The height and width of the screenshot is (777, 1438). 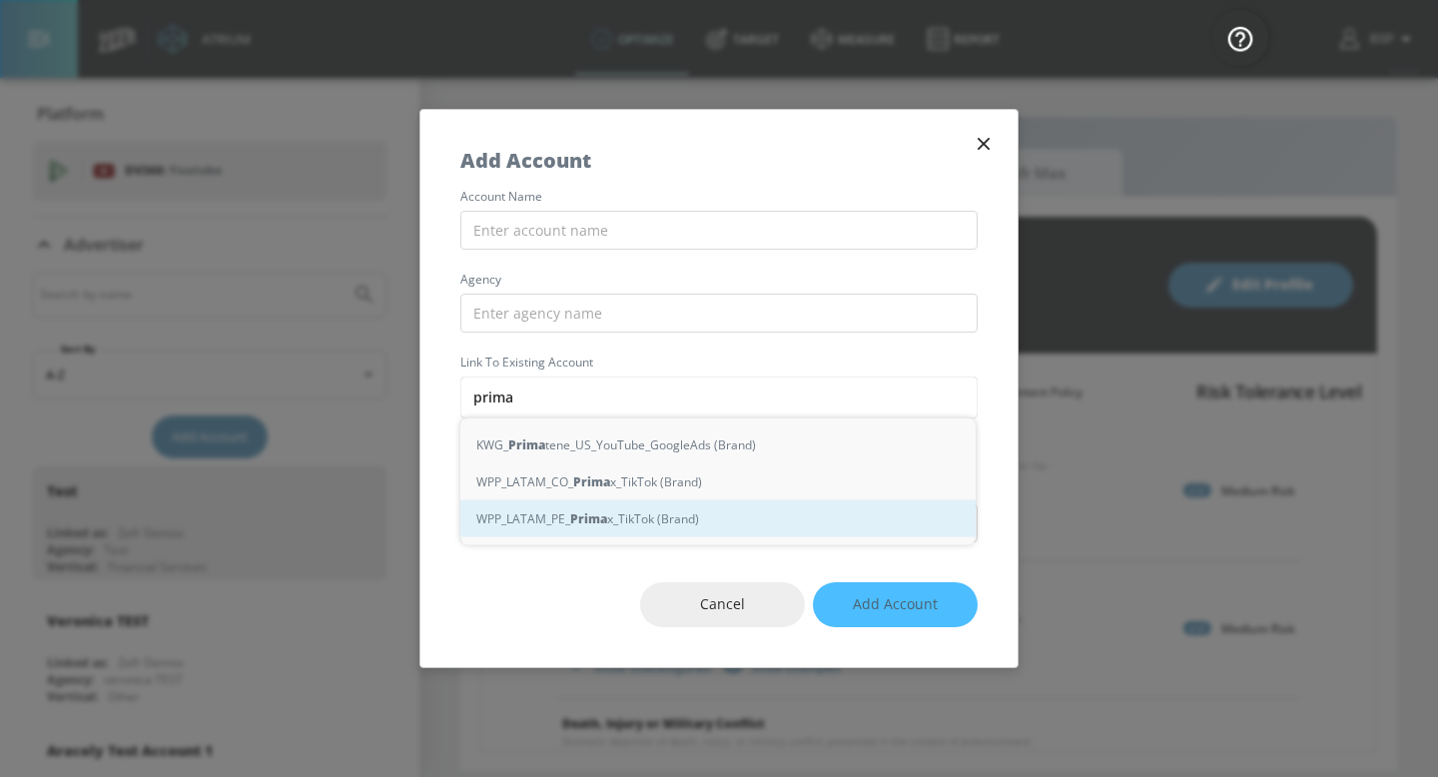 What do you see at coordinates (1241, 38) in the screenshot?
I see `button: Open Resource Center` at bounding box center [1241, 38].